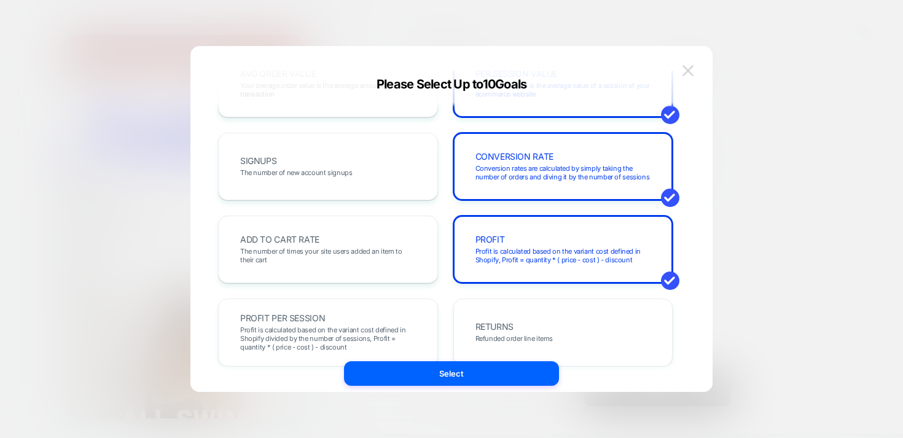 Image resolution: width=903 pixels, height=438 pixels. What do you see at coordinates (495, 327) in the screenshot?
I see `span: RETURNS` at bounding box center [495, 327].